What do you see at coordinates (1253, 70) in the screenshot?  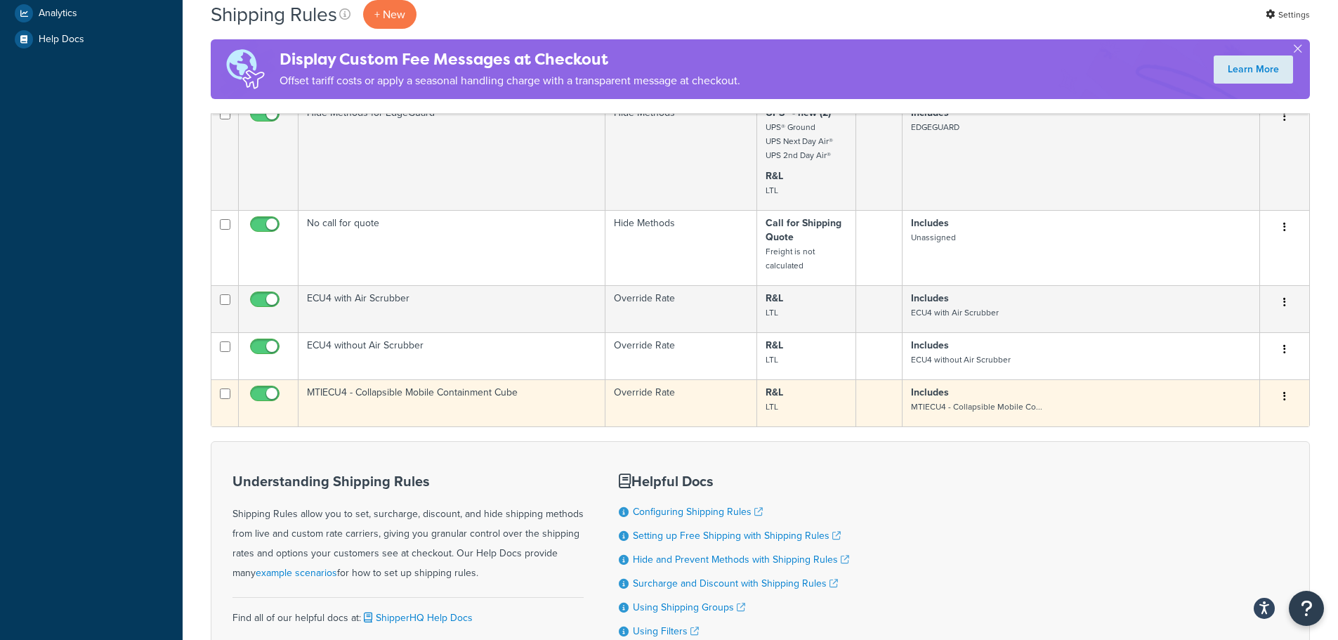 I see `a: Learn More` at bounding box center [1253, 70].